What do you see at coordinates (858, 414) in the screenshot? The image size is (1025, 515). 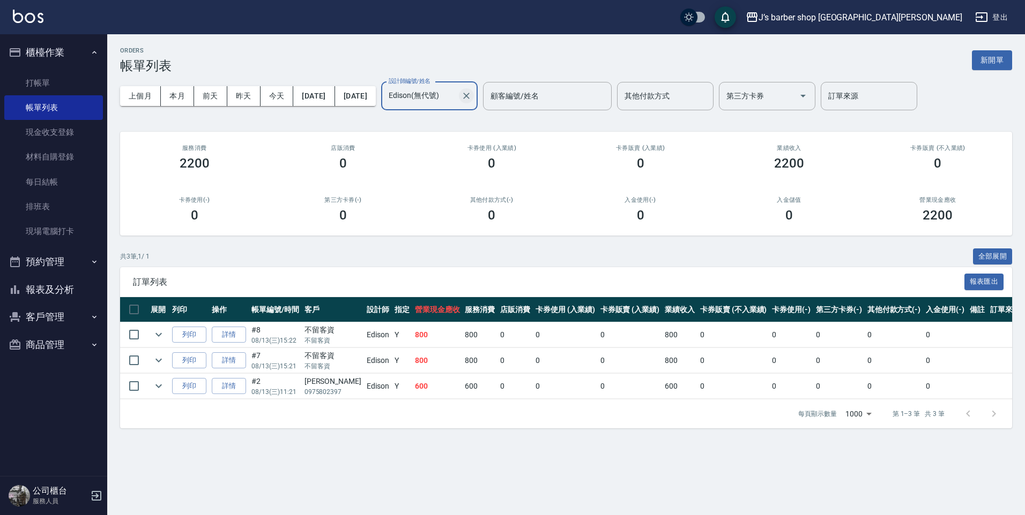 I see `div: 1000` at bounding box center [858, 414].